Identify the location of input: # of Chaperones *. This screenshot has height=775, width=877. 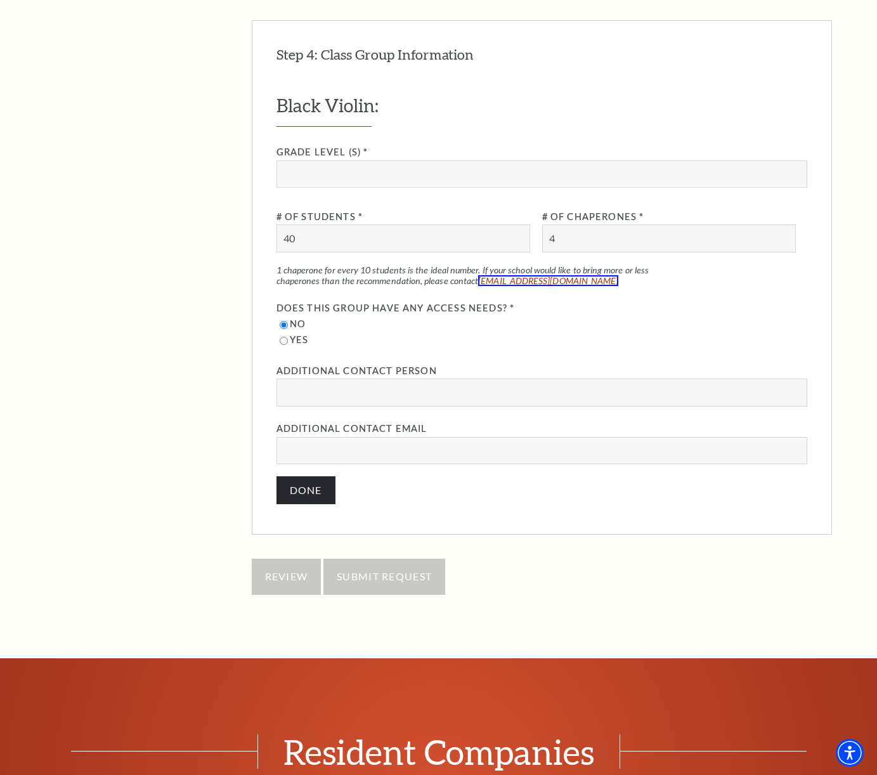
(669, 238).